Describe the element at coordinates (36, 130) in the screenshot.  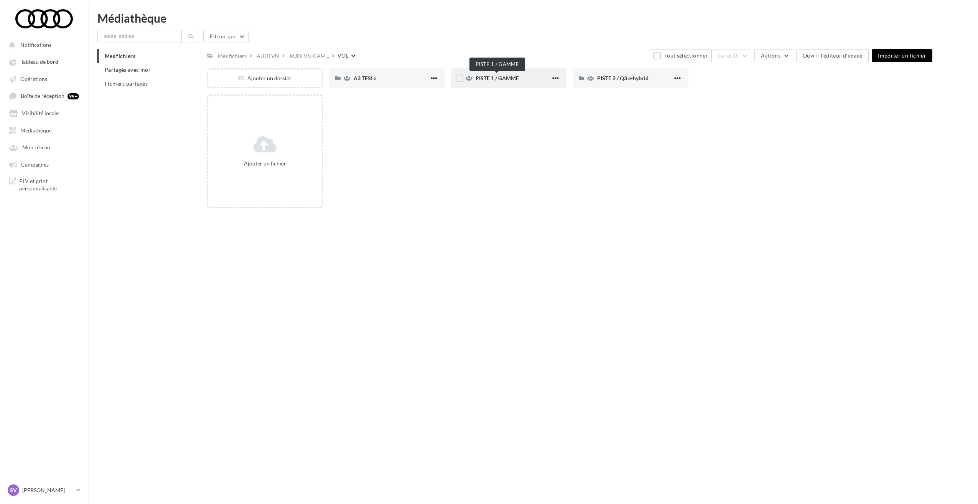
I see `span: Médiathèque` at that location.